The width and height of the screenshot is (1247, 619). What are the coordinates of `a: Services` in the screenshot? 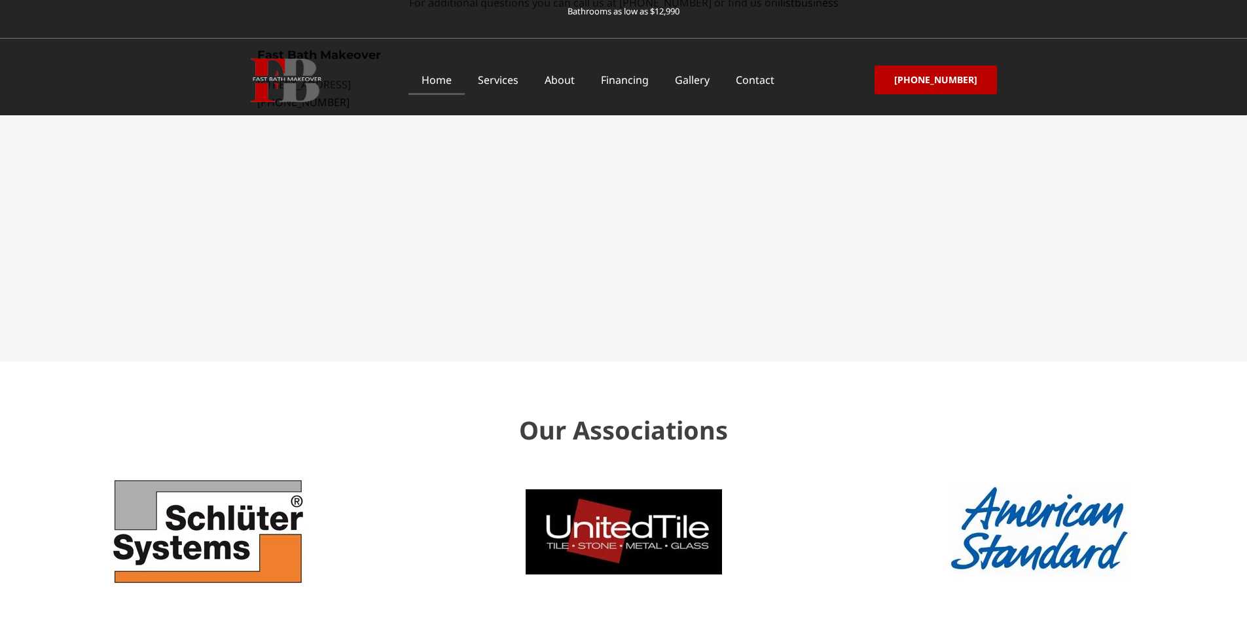 It's located at (498, 80).